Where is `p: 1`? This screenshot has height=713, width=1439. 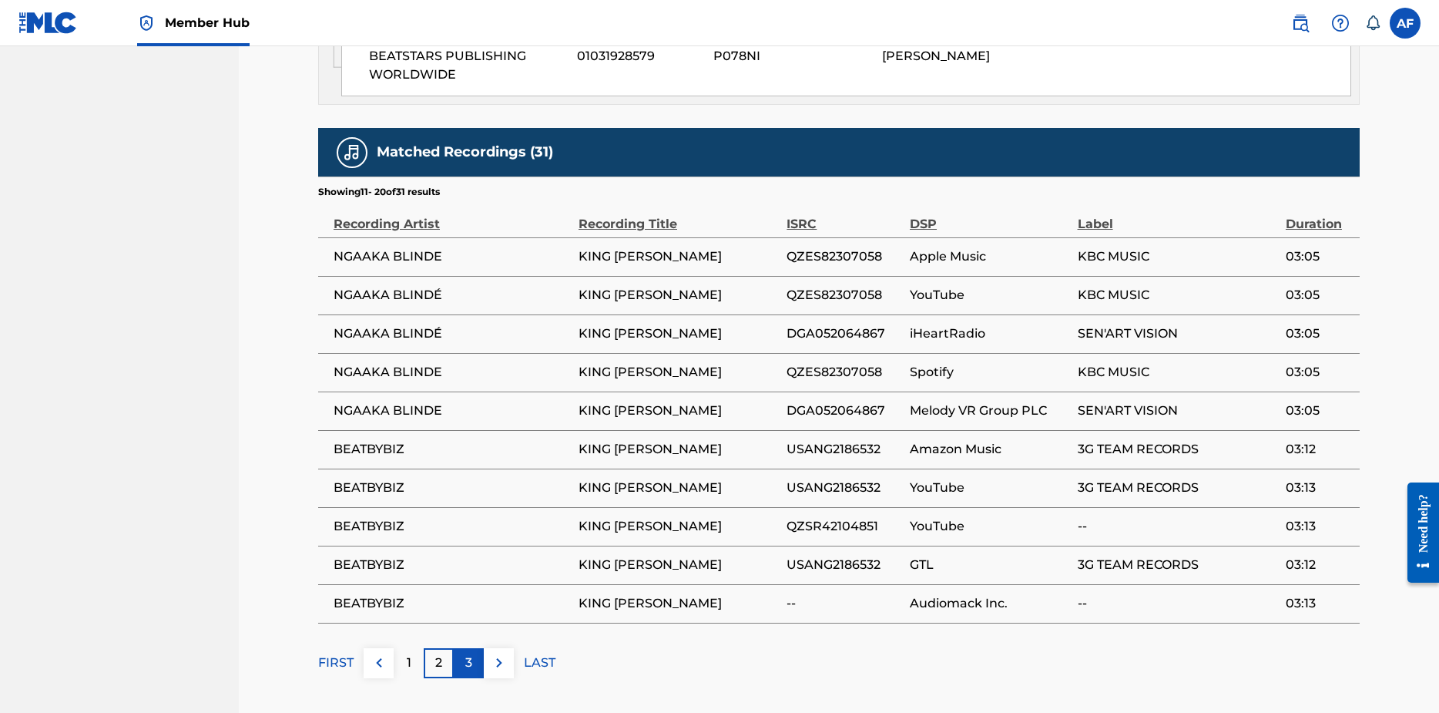 p: 1 is located at coordinates (409, 663).